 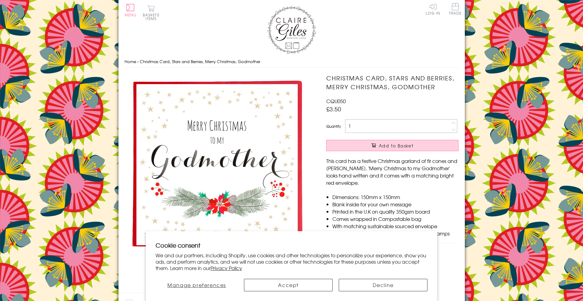 What do you see at coordinates (197, 285) in the screenshot?
I see `button: Manage preferences` at bounding box center [197, 285].